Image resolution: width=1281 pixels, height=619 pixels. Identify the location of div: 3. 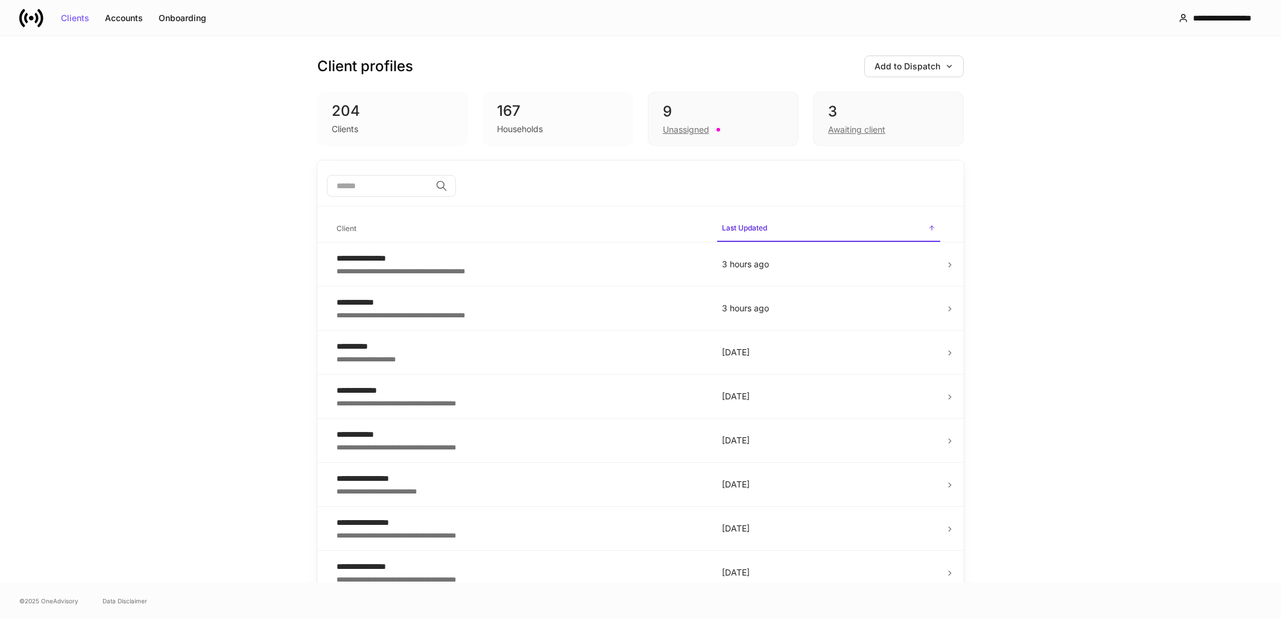
(889, 112).